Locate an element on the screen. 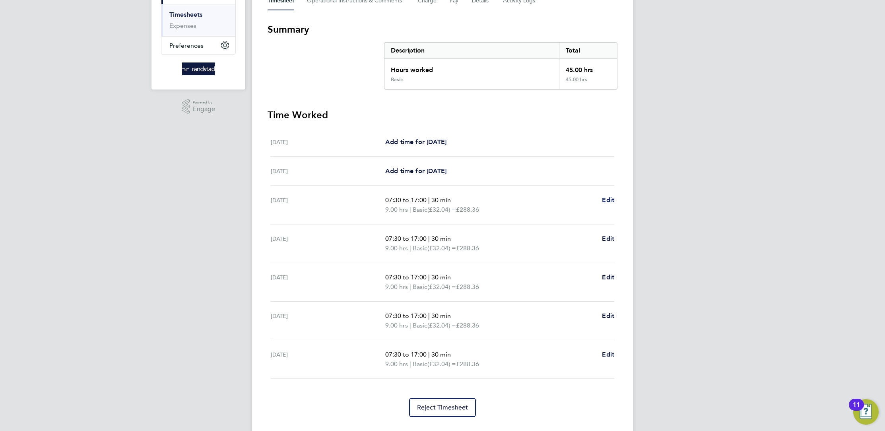 Image resolution: width=885 pixels, height=431 pixels. a: Expenses is located at coordinates (183, 25).